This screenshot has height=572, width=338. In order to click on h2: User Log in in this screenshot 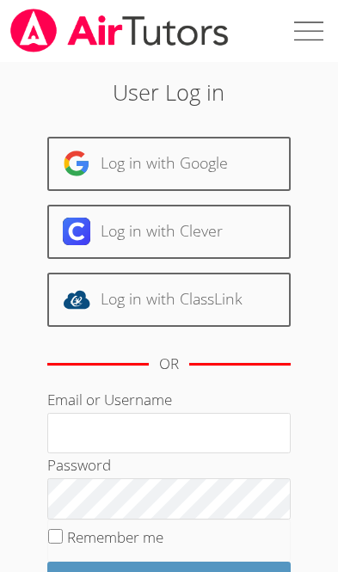, I will do `click(169, 92)`.